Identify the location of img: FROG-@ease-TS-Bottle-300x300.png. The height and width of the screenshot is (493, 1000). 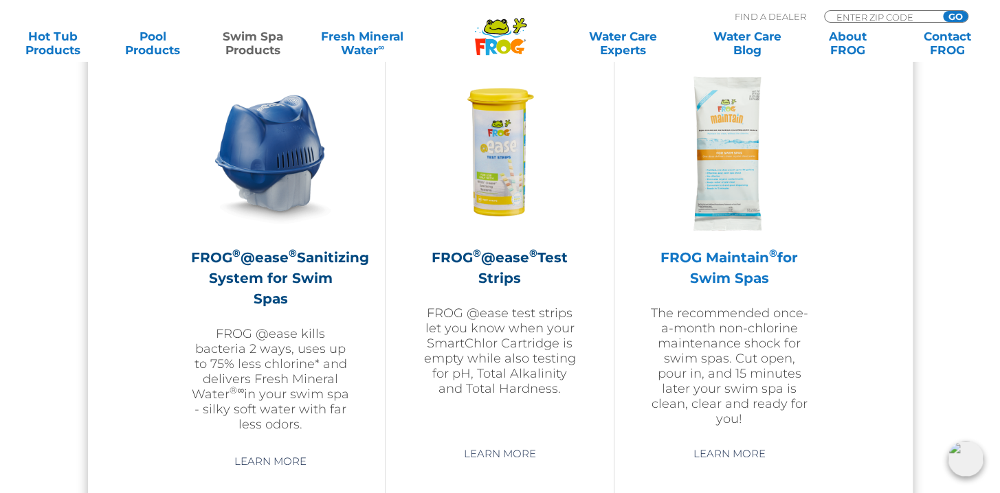
(500, 153).